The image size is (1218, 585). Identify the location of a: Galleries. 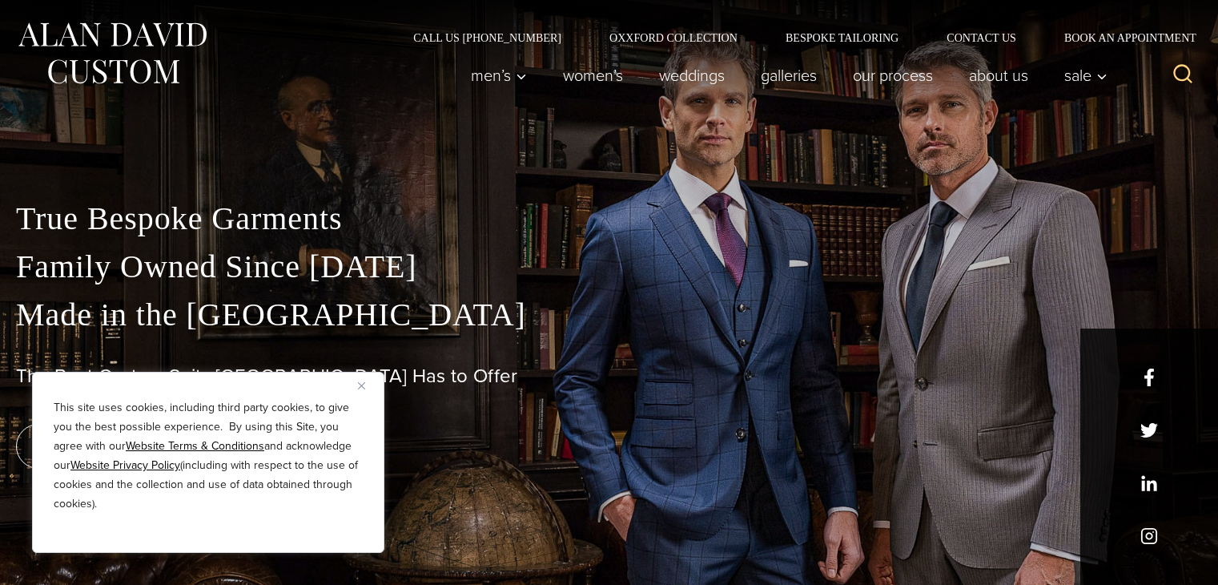
(789, 75).